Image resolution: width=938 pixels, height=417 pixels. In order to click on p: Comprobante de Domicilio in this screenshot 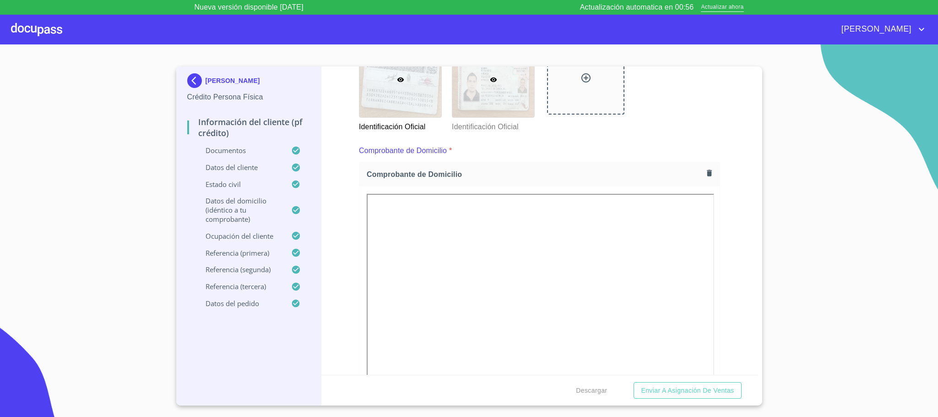, I will do `click(403, 151)`.